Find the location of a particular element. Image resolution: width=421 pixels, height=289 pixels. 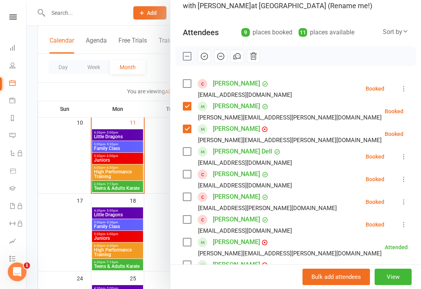

a: Product Sales is located at coordinates (18, 171).